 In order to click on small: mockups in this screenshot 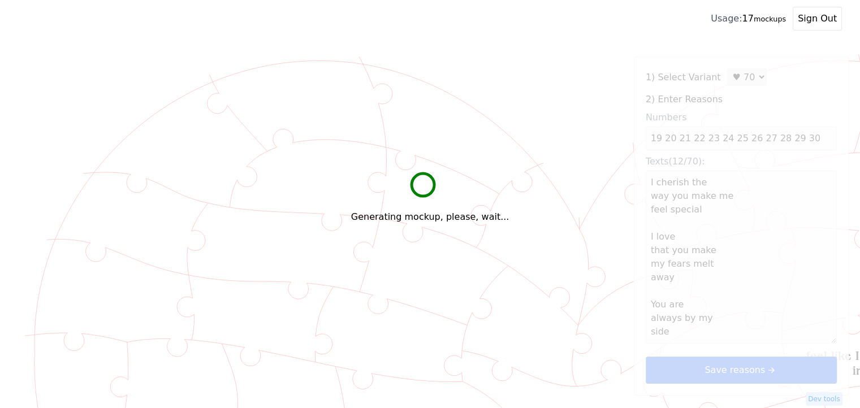, I will do `click(770, 19)`.